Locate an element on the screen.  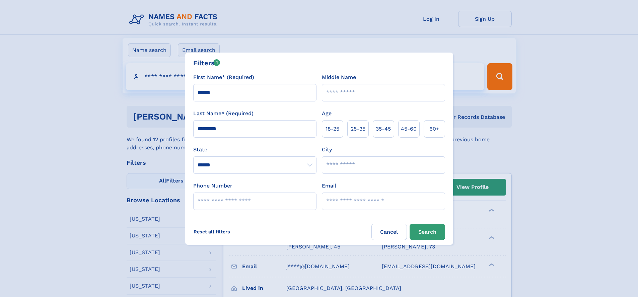
button: Search is located at coordinates (427, 232).